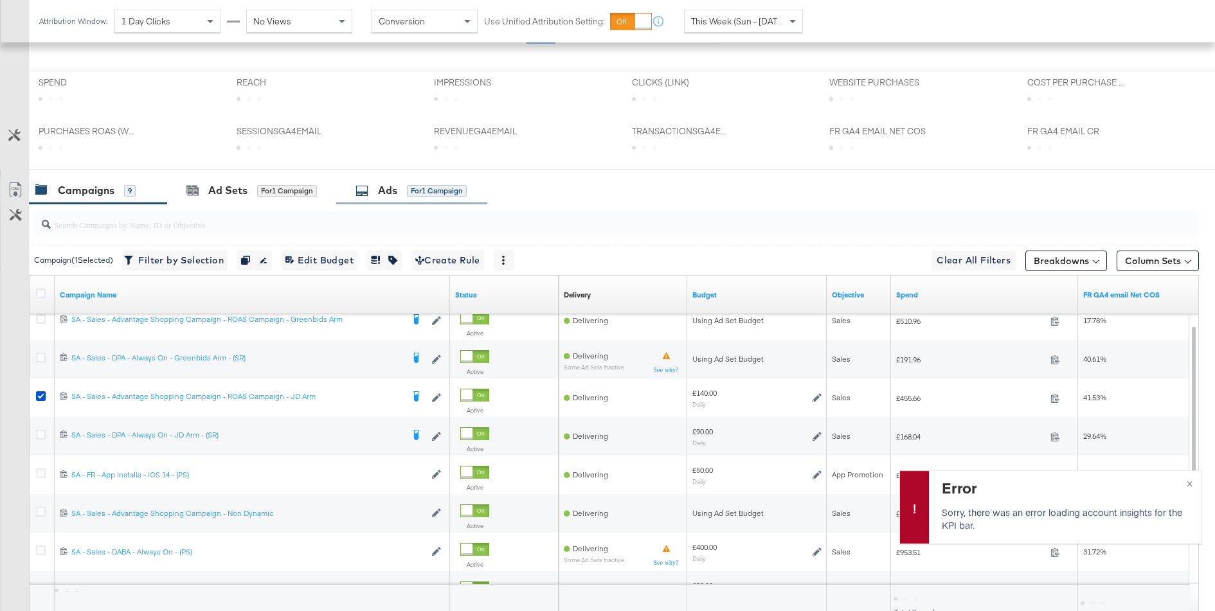  Describe the element at coordinates (504, 295) in the screenshot. I see `a: Shows the current state of your Ad Campaign.` at that location.